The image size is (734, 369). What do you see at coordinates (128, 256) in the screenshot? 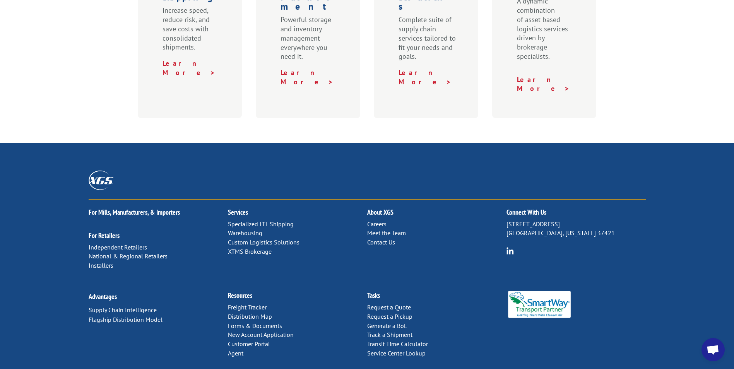
I see `a: National & Regional Retailers` at bounding box center [128, 256].